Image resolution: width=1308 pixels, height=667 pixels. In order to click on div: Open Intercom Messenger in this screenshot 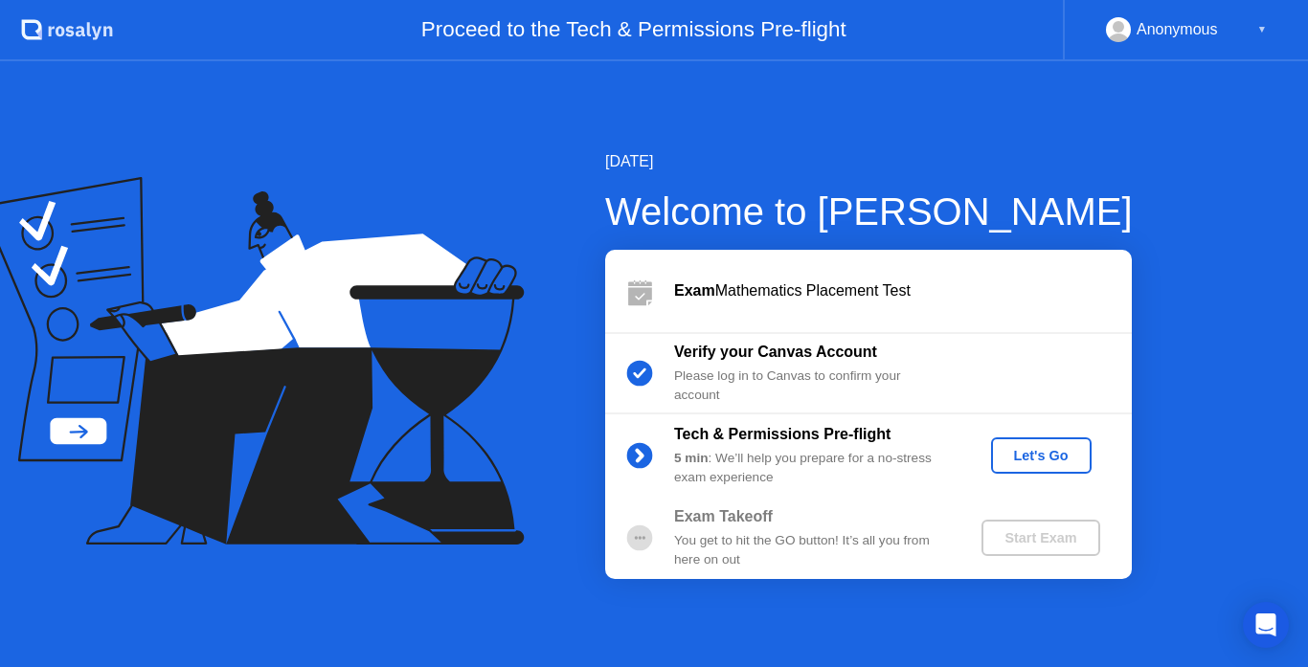, I will do `click(1266, 625)`.